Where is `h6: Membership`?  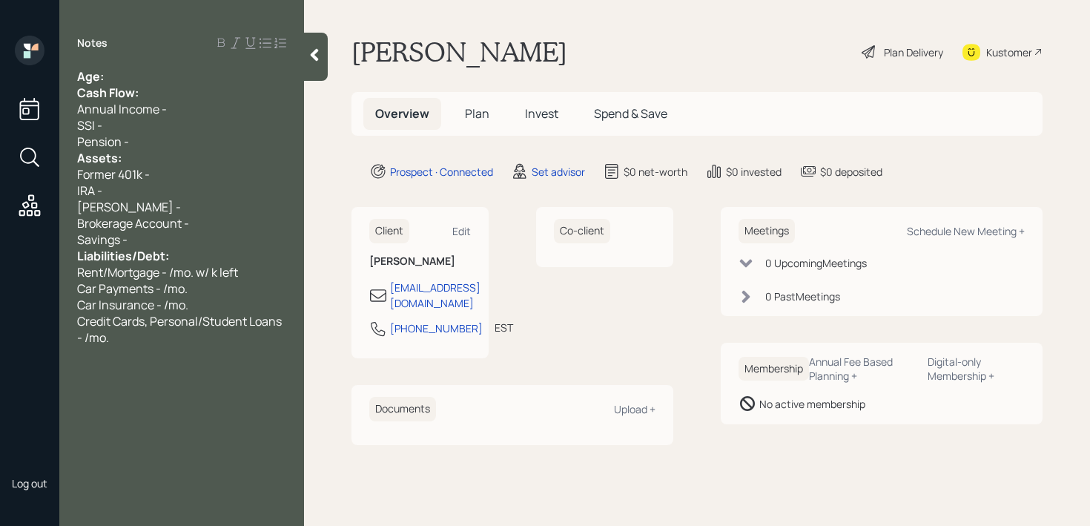
h6: Membership is located at coordinates (773, 368).